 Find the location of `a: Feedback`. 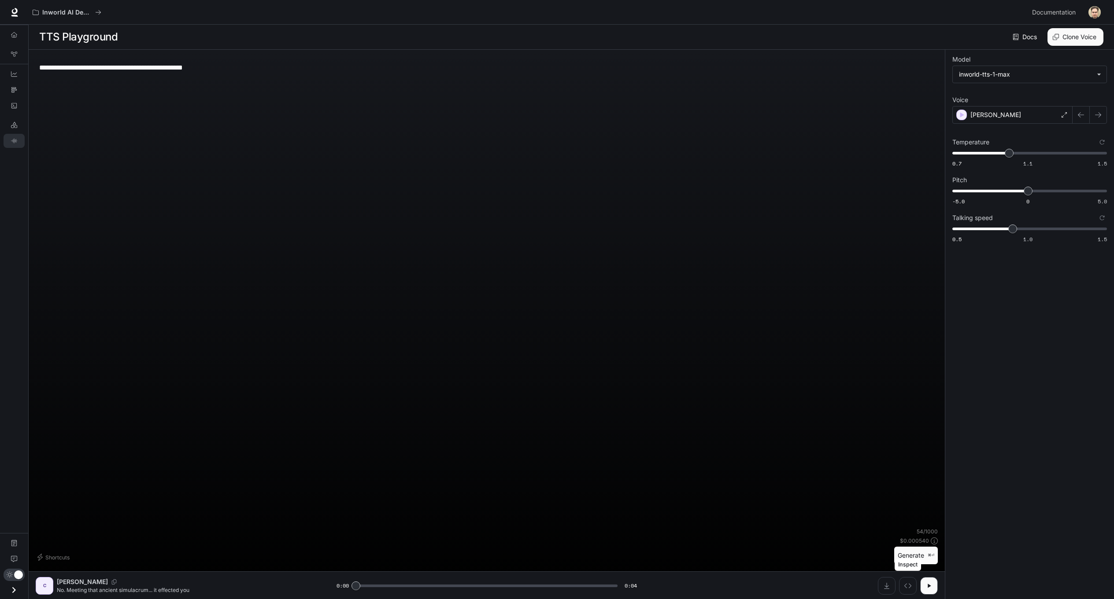

a: Feedback is located at coordinates (14, 559).